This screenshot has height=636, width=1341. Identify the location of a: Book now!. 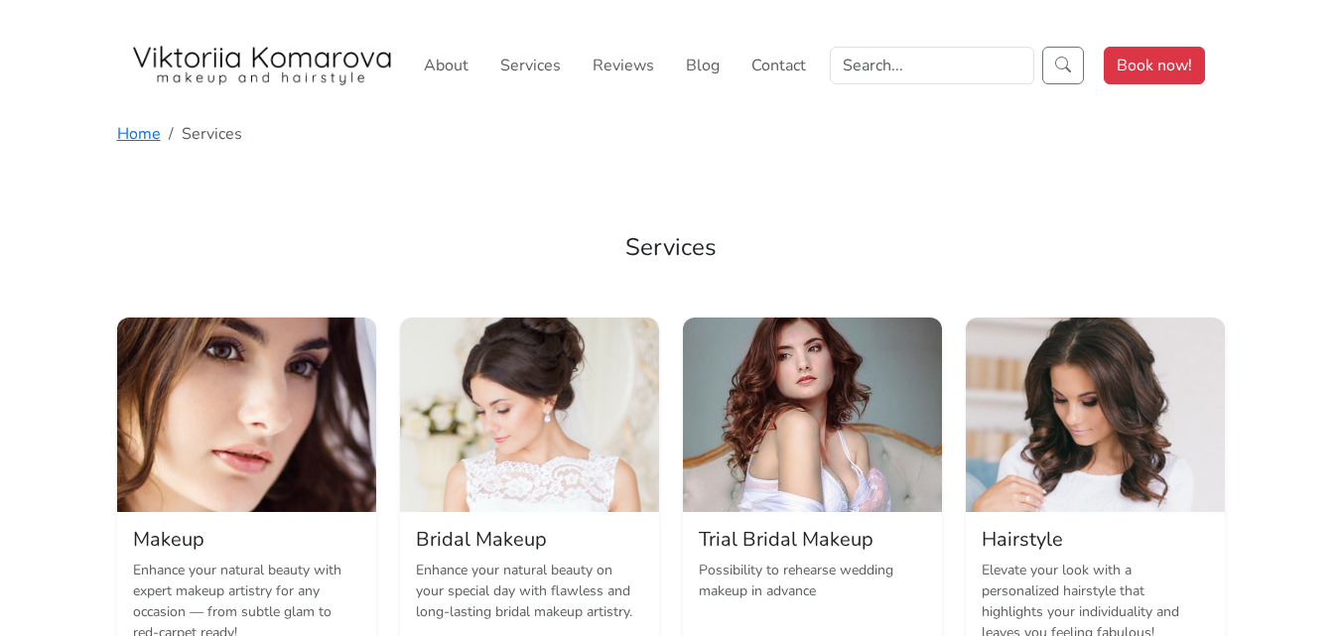
(1155, 66).